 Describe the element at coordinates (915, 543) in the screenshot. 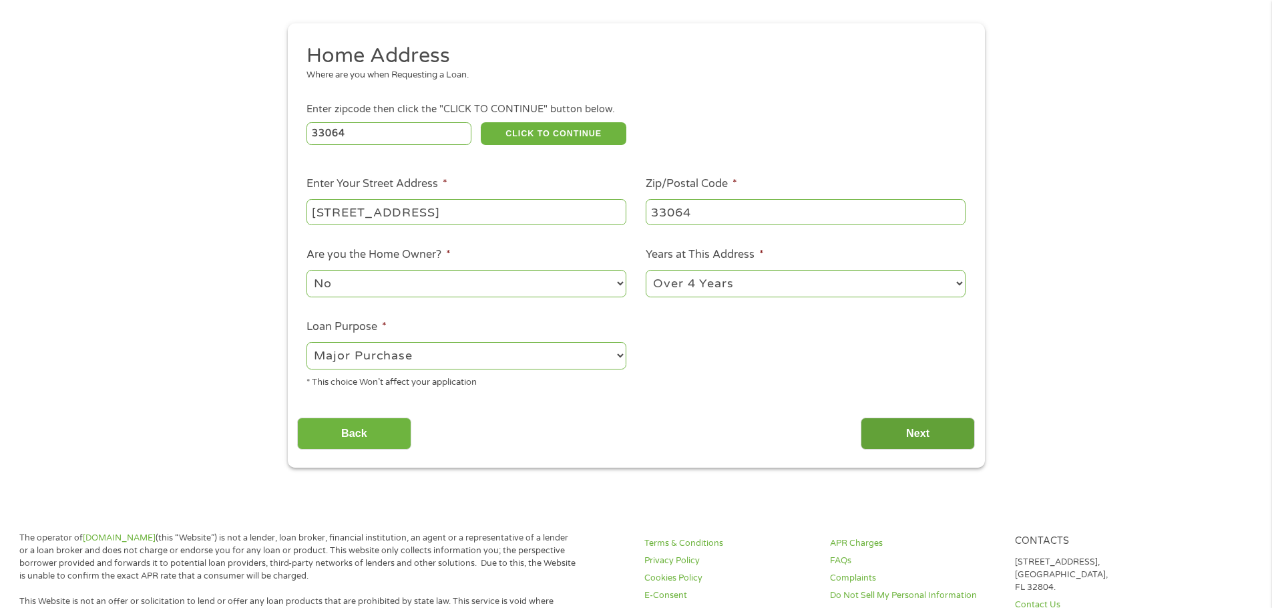

I see `a: APR Charges` at that location.